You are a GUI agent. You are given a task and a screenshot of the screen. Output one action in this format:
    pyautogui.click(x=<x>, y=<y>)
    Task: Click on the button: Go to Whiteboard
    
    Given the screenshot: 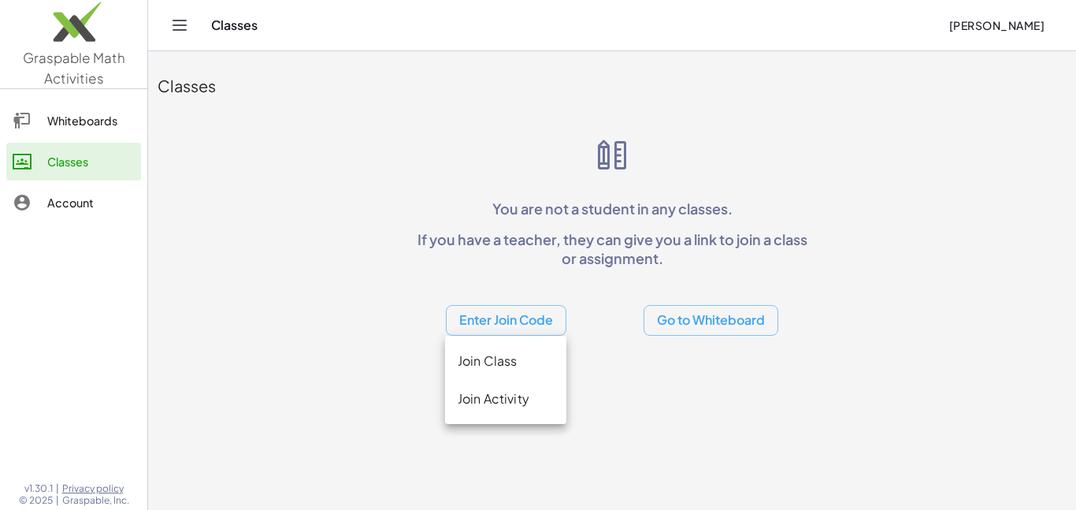 What is the action you would take?
    pyautogui.click(x=710, y=320)
    